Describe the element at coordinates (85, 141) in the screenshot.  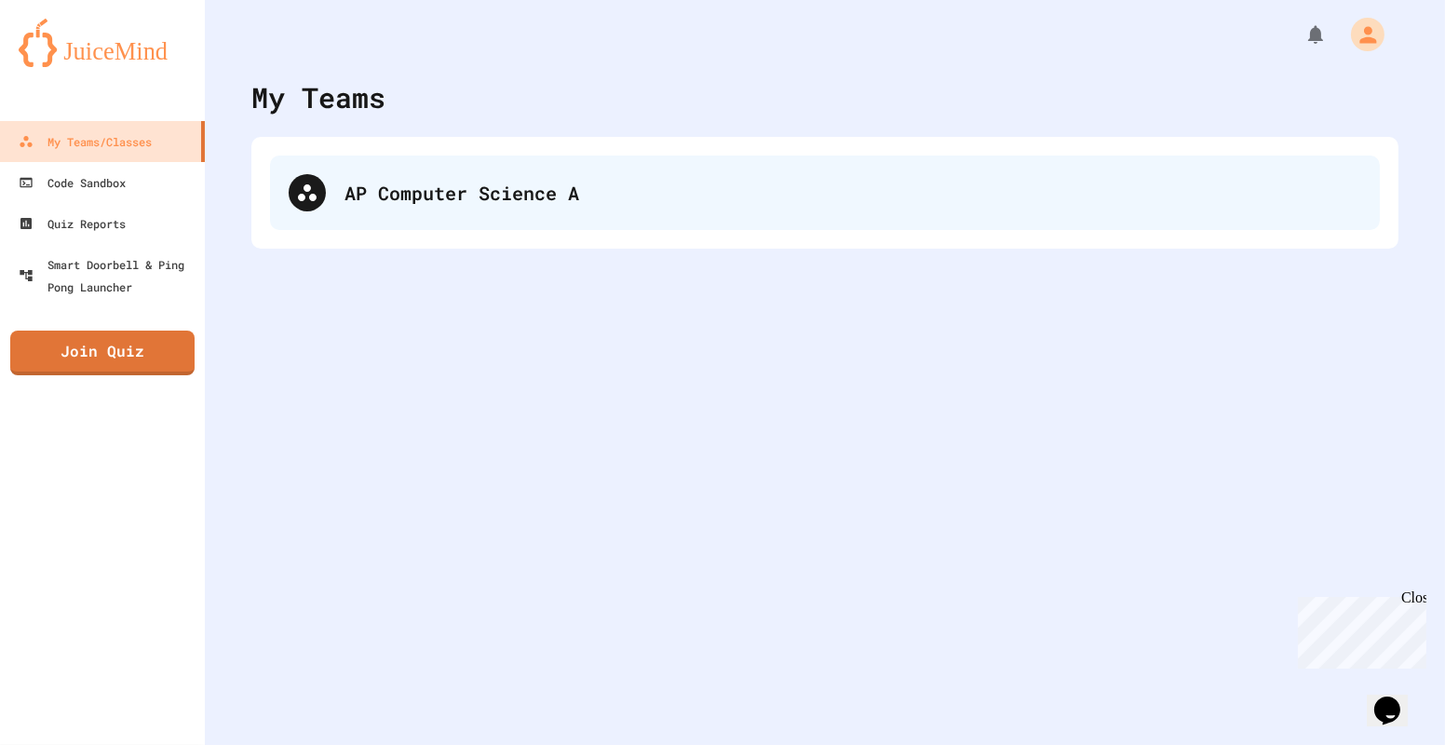
I see `div: My Teams/Classes` at that location.